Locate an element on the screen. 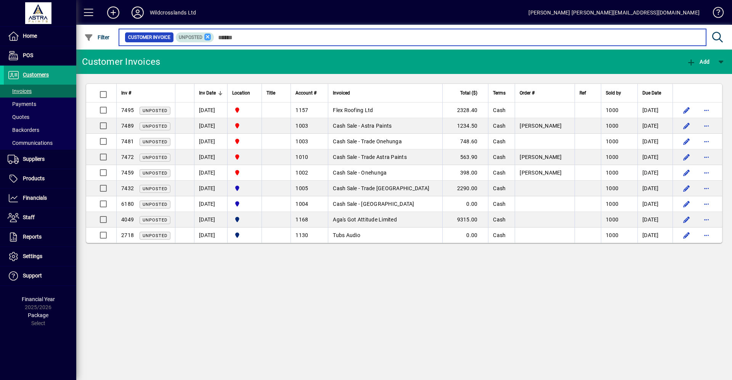 This screenshot has width=732, height=380. a: Support is located at coordinates (40, 276).